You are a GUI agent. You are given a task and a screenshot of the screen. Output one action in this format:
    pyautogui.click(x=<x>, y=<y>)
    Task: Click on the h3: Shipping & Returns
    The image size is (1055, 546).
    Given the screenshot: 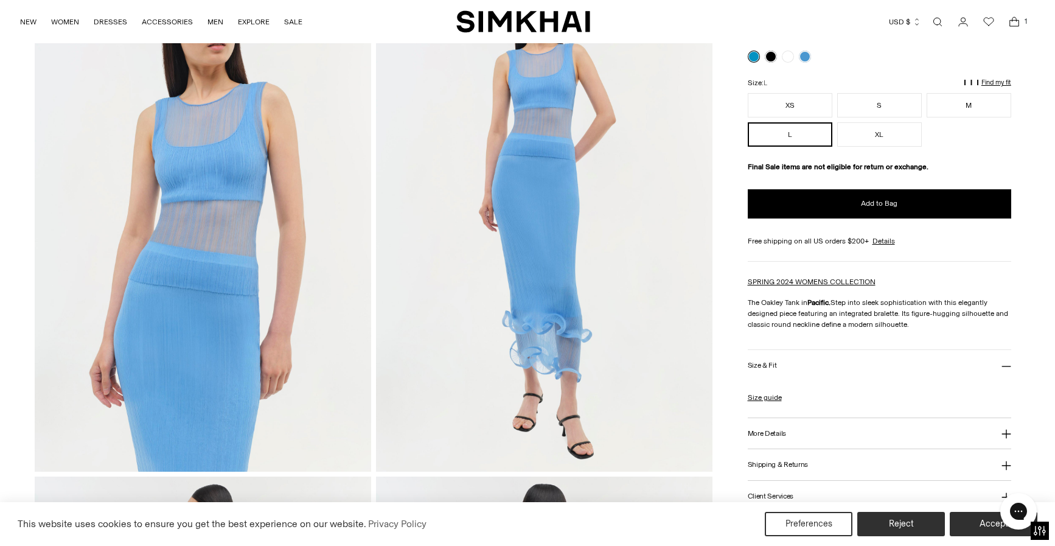 What is the action you would take?
    pyautogui.click(x=778, y=464)
    